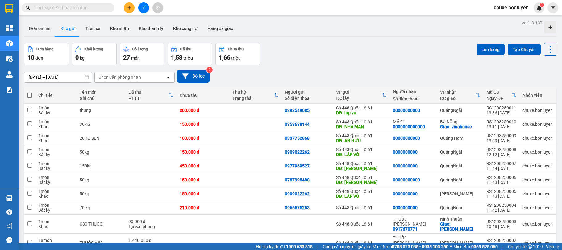  I want to click on span: triệu, so click(188, 58).